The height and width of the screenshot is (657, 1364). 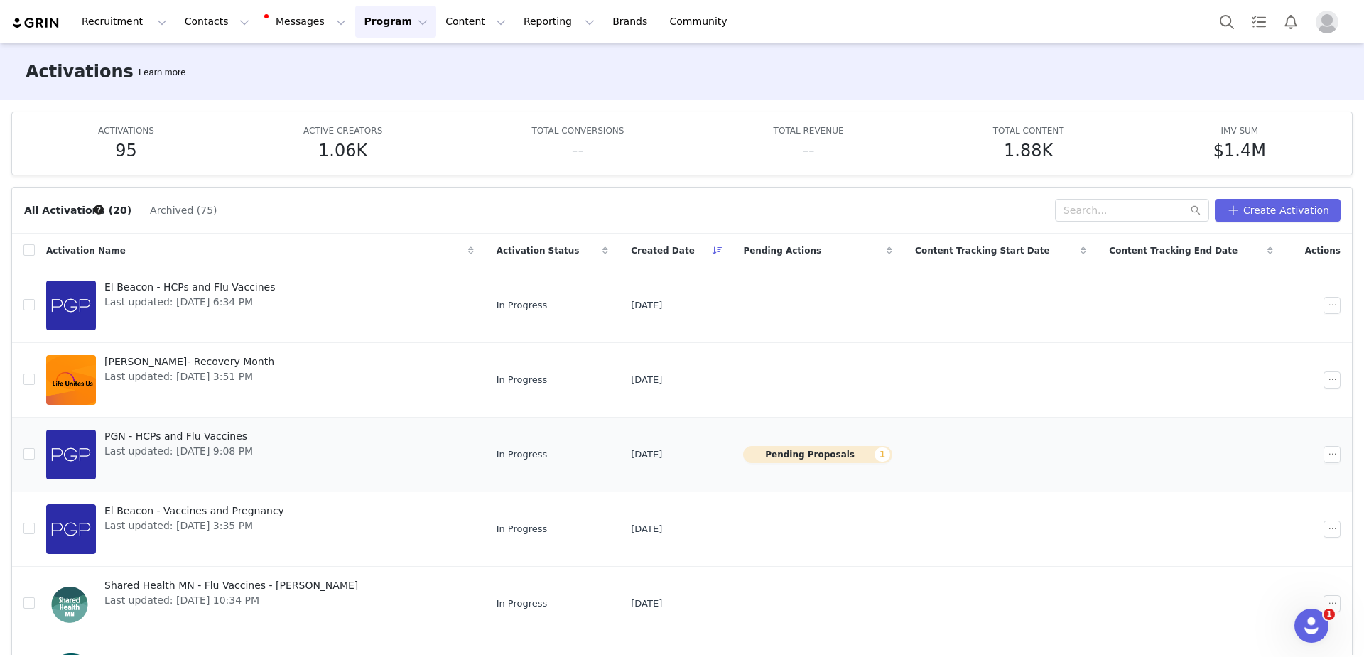 What do you see at coordinates (1329, 614) in the screenshot?
I see `span: 1` at bounding box center [1329, 614].